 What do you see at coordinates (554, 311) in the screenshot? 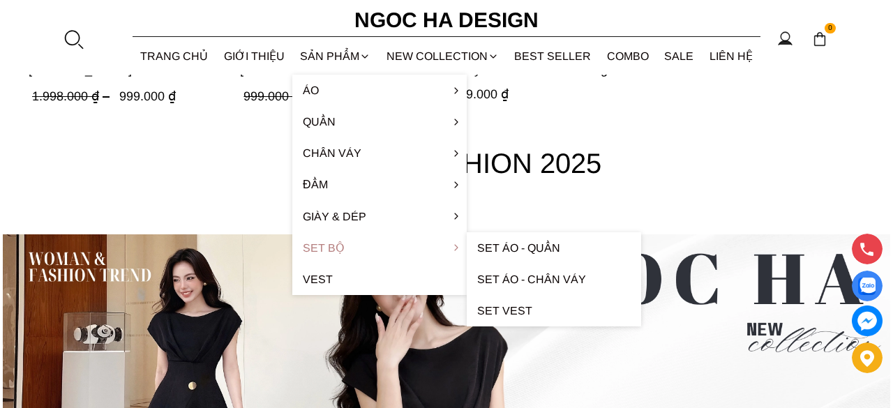
I see `a: Set Vest` at bounding box center [554, 311].